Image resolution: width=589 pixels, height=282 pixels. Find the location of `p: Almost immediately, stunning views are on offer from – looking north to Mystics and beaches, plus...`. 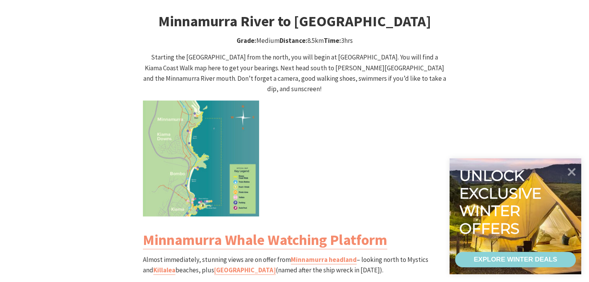

p: Almost immediately, stunning views are on offer from – looking north to Mystics and beaches, plus... is located at coordinates (294, 265).